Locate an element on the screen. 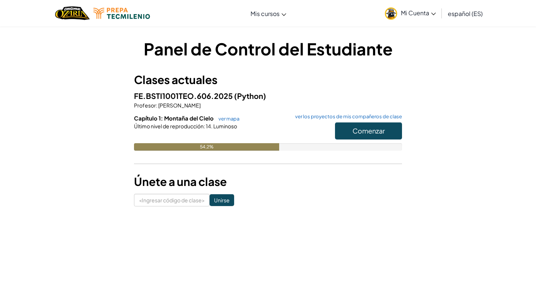 This screenshot has width=536, height=302. font: Profesor is located at coordinates (145, 105).